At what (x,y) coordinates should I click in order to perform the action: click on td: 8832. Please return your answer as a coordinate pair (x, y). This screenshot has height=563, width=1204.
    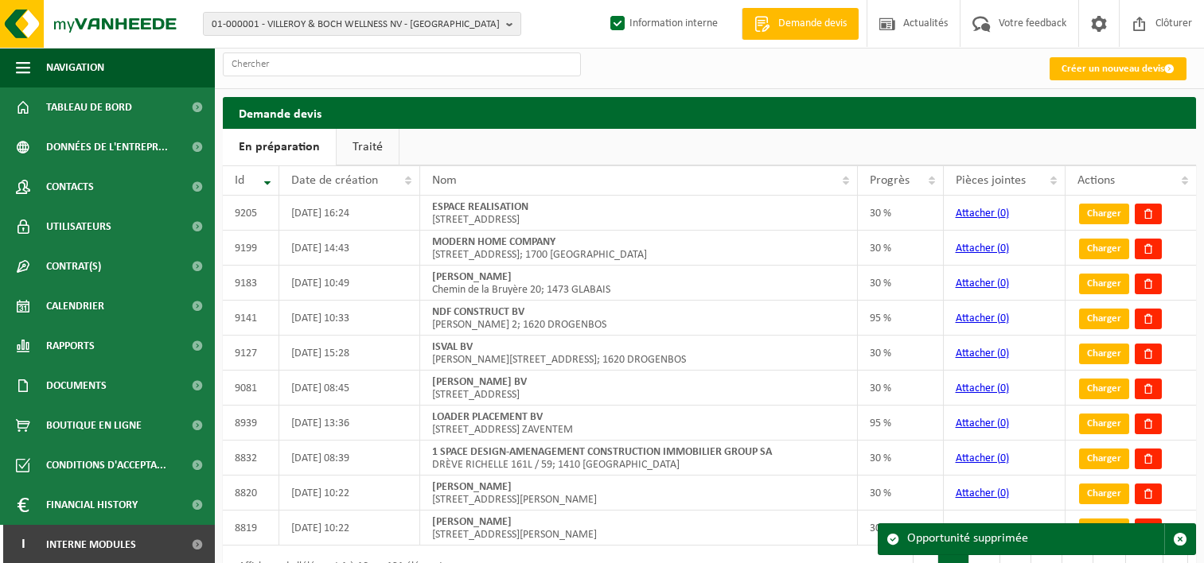
    Looking at the image, I should click on (251, 458).